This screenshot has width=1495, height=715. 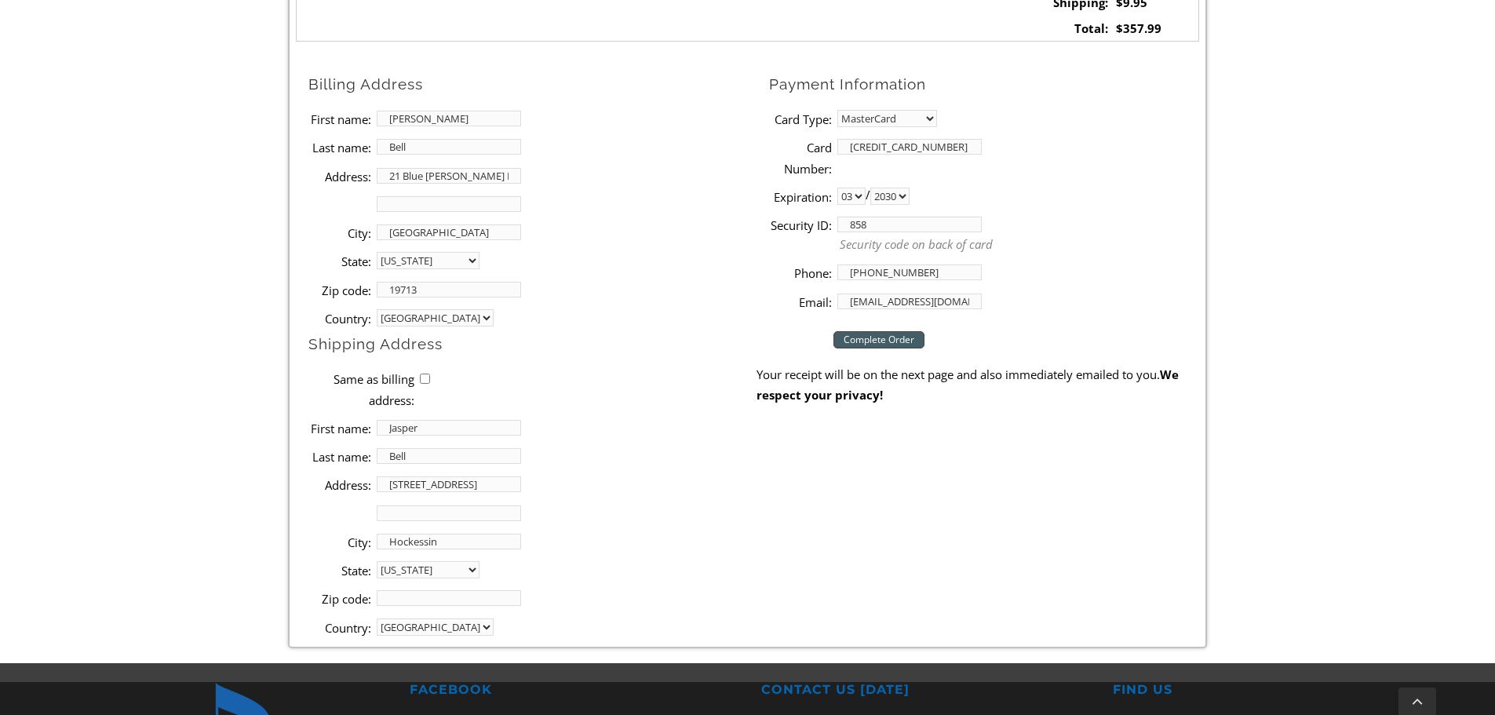 I want to click on td: Total:, so click(x=1069, y=28).